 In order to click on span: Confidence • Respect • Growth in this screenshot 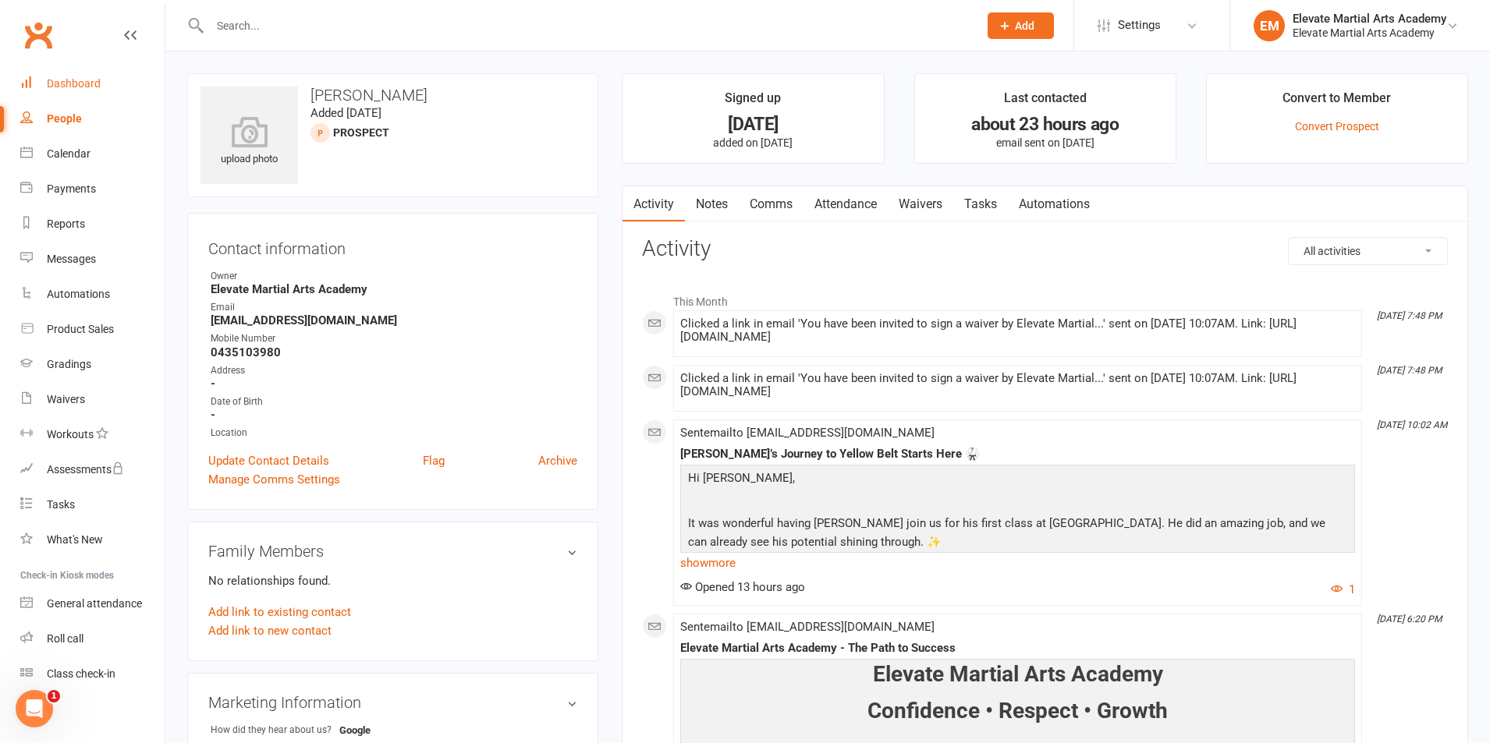, I will do `click(1017, 710)`.